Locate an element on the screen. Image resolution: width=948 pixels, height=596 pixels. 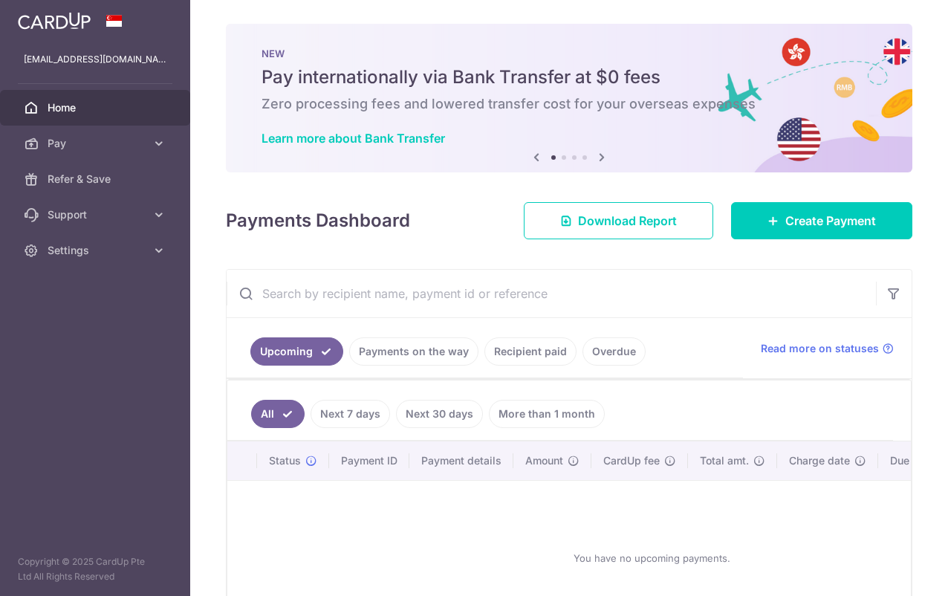
a: Next 7 days is located at coordinates (350, 414).